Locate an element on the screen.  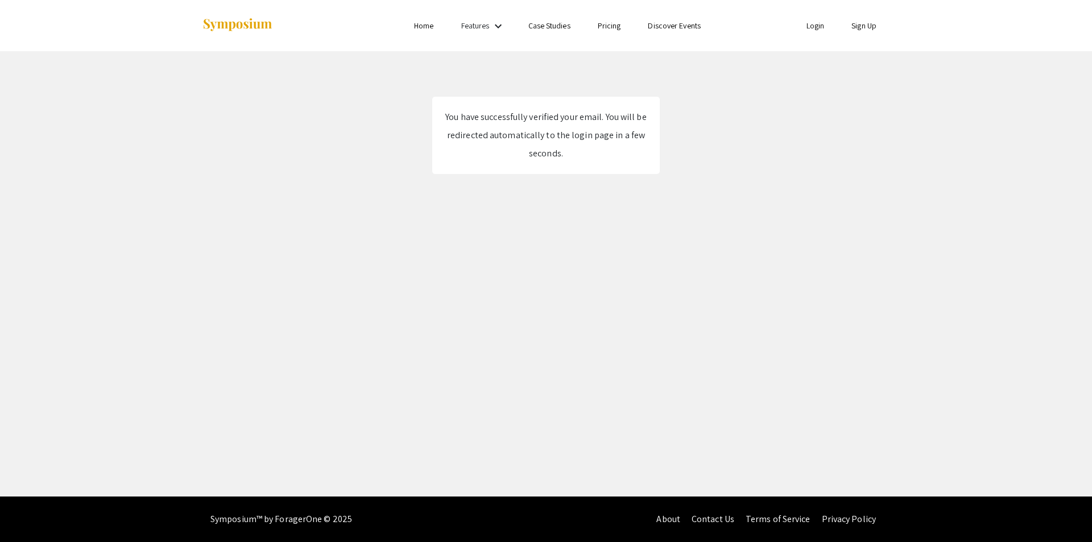
div: You have successfully verified your email. You will be redirected automatically to the login page... is located at coordinates (546, 135).